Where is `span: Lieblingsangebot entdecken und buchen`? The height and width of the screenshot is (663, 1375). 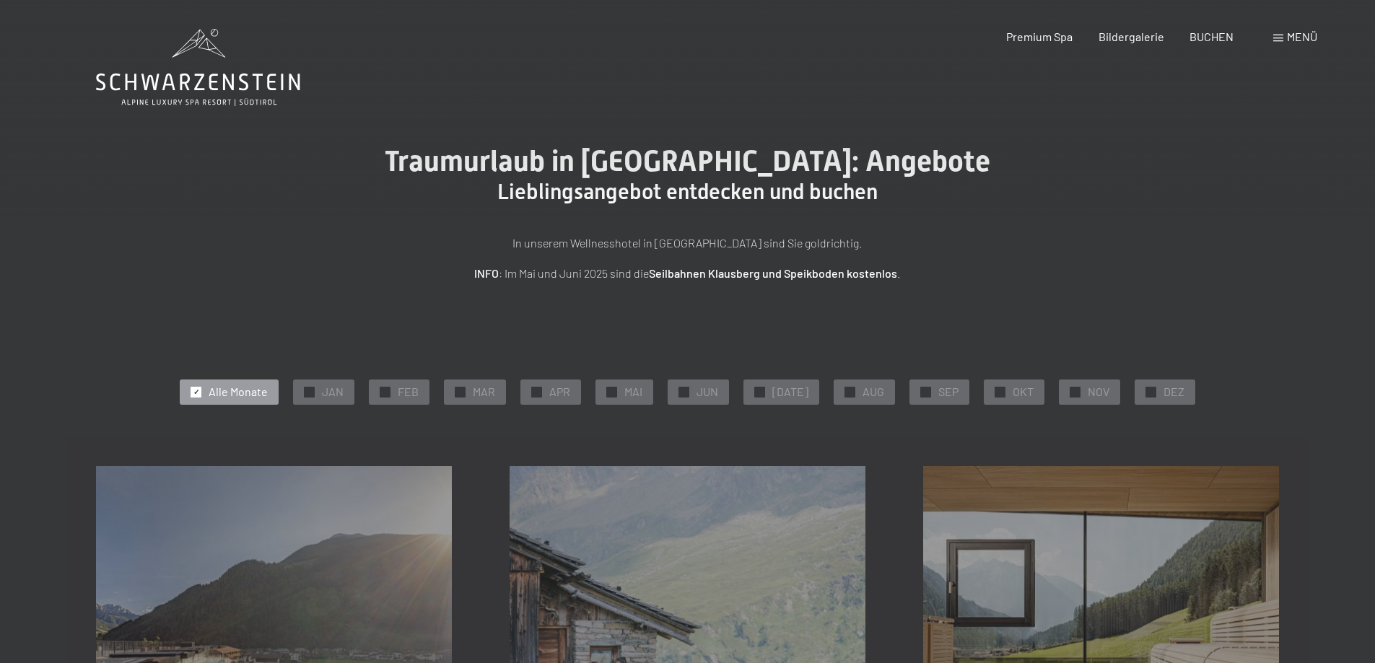 span: Lieblingsangebot entdecken und buchen is located at coordinates (687, 191).